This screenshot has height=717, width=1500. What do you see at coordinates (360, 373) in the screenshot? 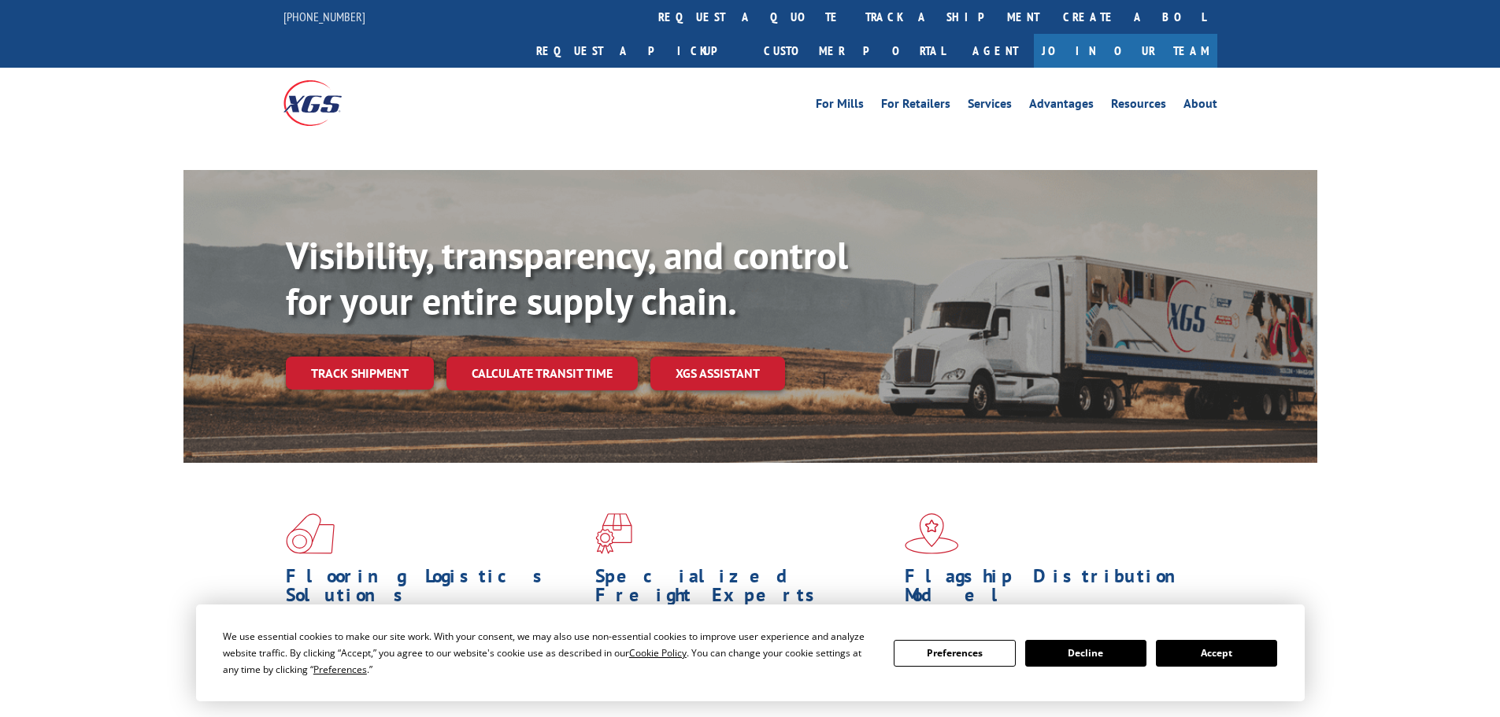
I see `a: Track shipment` at bounding box center [360, 373].